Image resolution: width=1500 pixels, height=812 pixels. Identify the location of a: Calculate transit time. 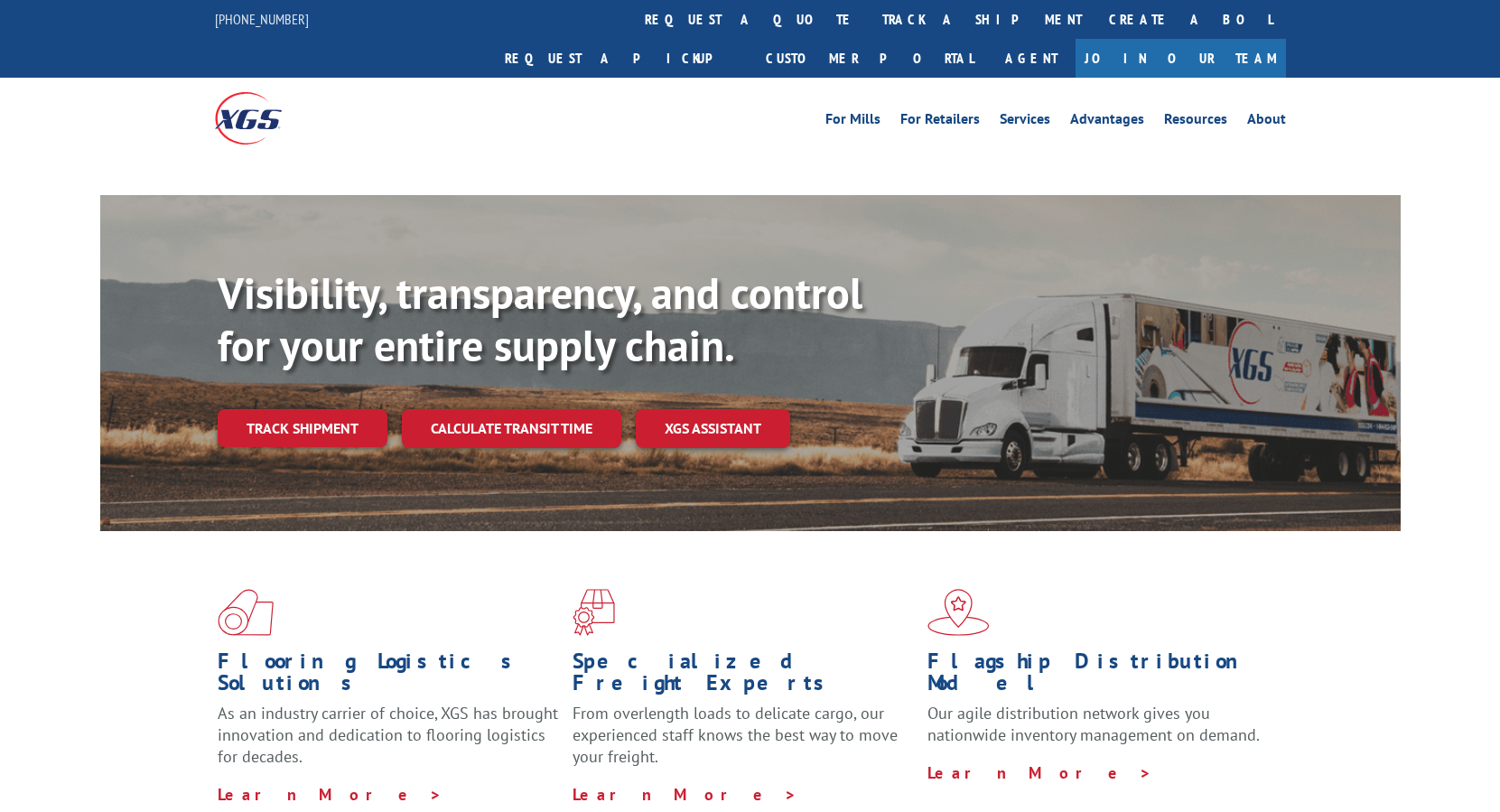
(511, 428).